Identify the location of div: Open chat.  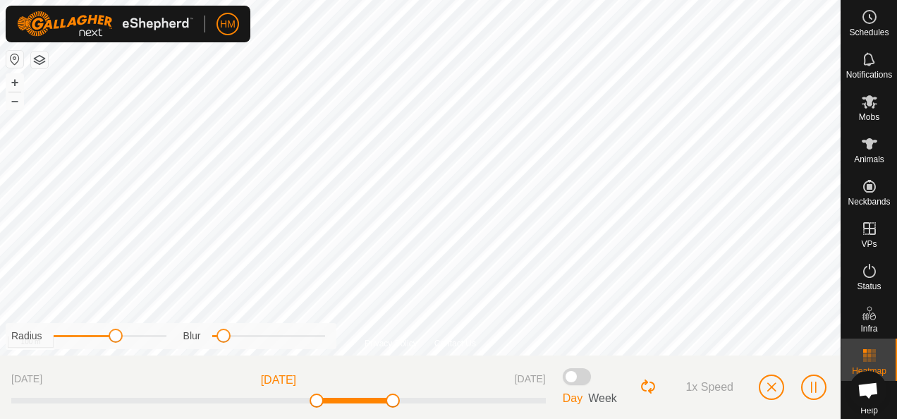
(868, 390).